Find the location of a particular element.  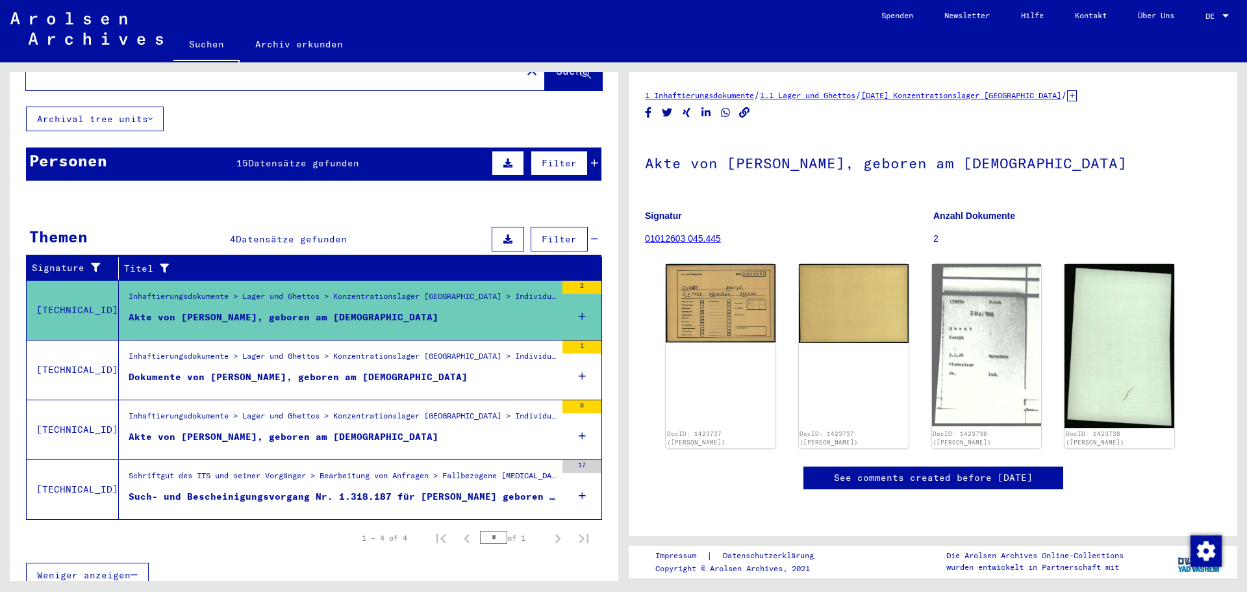

button: Share on LinkedIn is located at coordinates (706, 112).